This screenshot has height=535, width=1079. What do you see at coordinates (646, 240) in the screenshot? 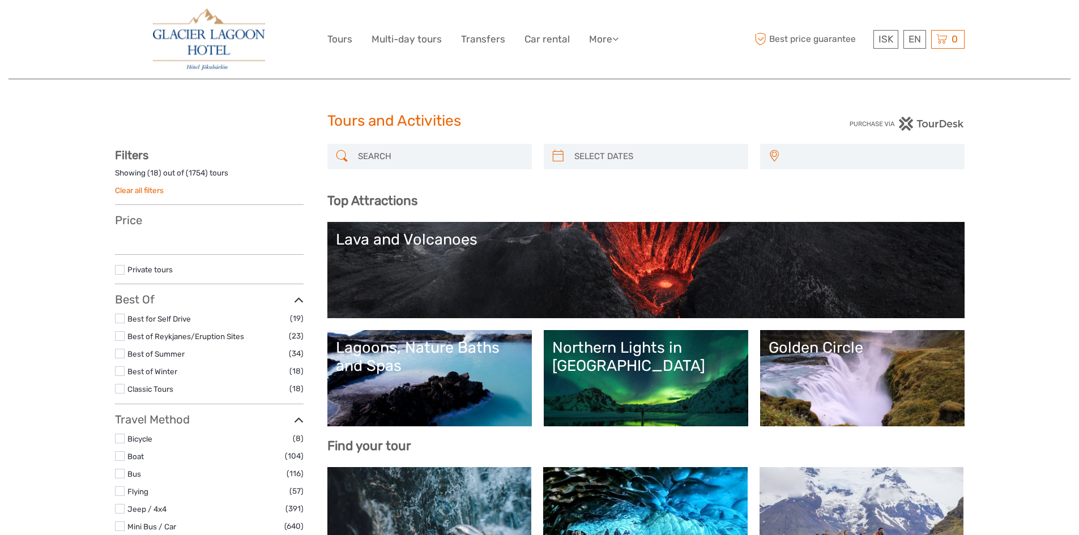
I see `div: Lava and Volcanoes` at bounding box center [646, 240].